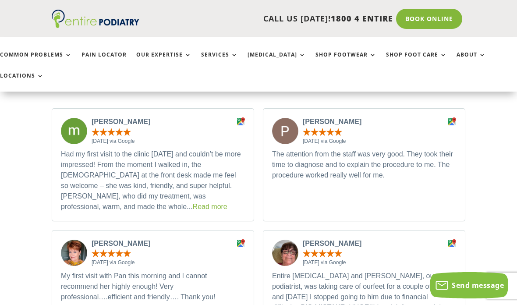 The width and height of the screenshot is (517, 305). What do you see at coordinates (104, 61) in the screenshot?
I see `a: Pain Locator` at bounding box center [104, 61].